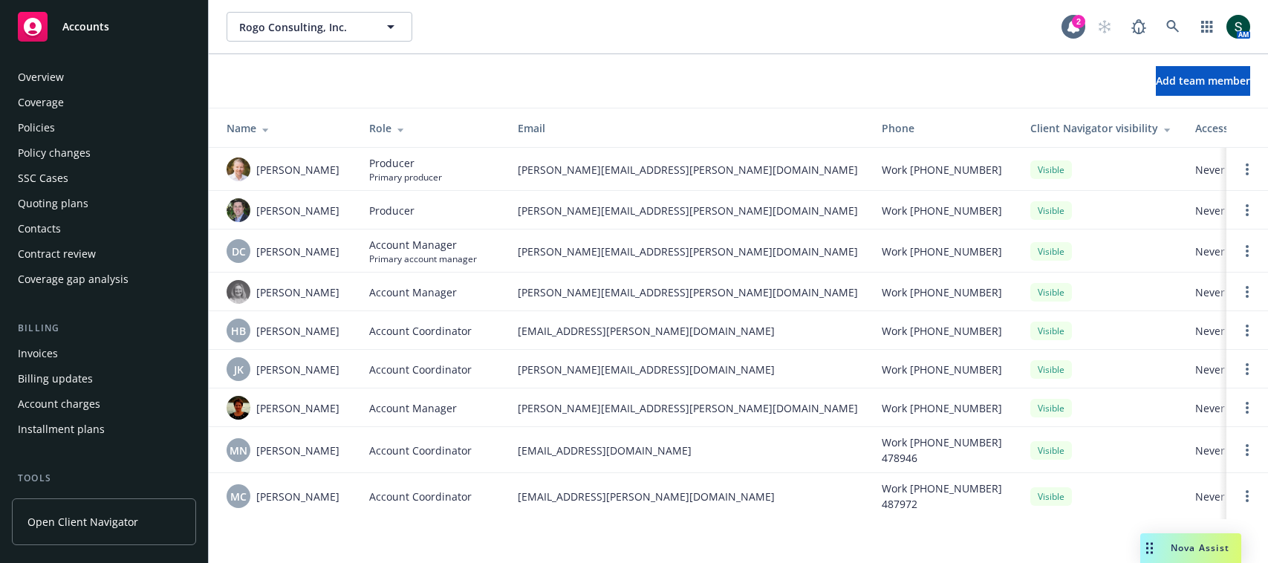 This screenshot has height=563, width=1268. Describe the element at coordinates (286, 128) in the screenshot. I see `div: Name` at that location.